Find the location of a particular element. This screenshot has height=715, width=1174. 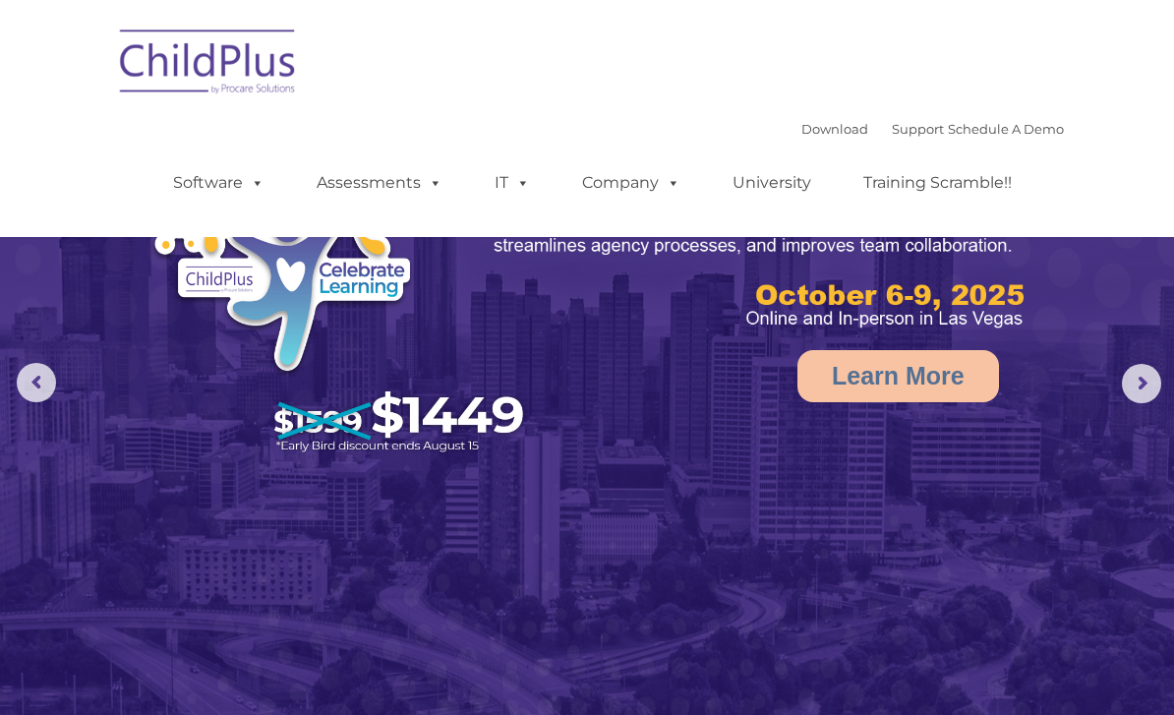

a: Learn More is located at coordinates (898, 376).